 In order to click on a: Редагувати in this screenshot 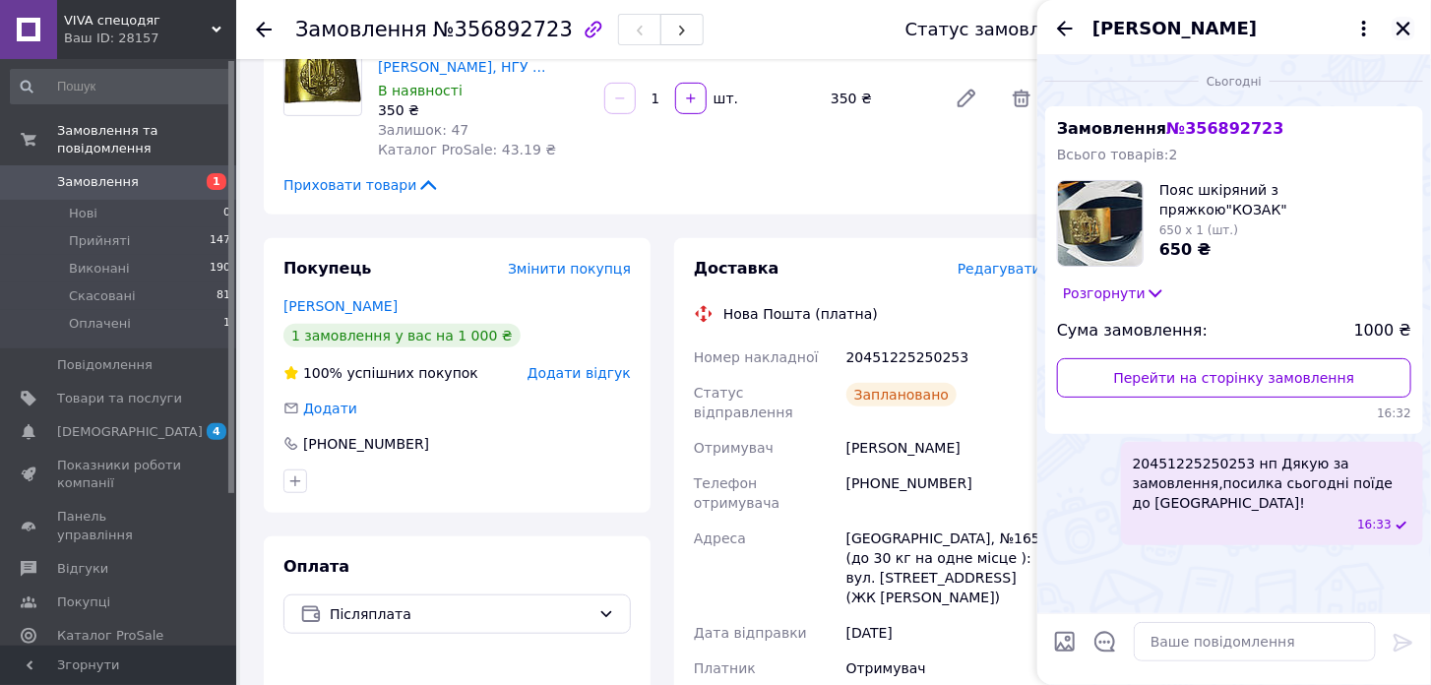, I will do `click(966, 98)`.